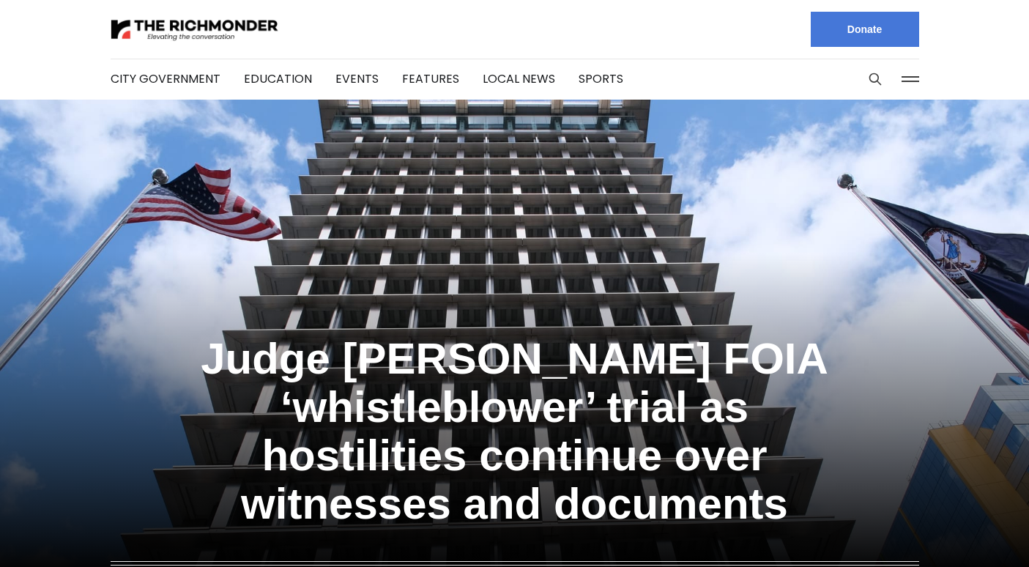 This screenshot has height=567, width=1029. What do you see at coordinates (357, 78) in the screenshot?
I see `a: Events` at bounding box center [357, 78].